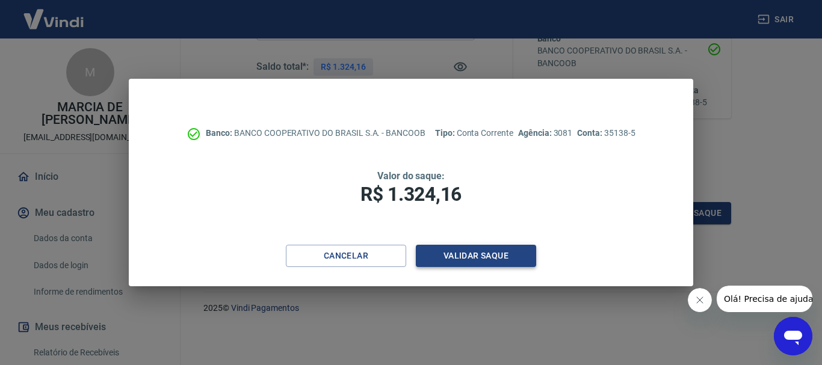 This screenshot has height=365, width=822. Describe the element at coordinates (545, 133) in the screenshot. I see `p: 3081` at that location.